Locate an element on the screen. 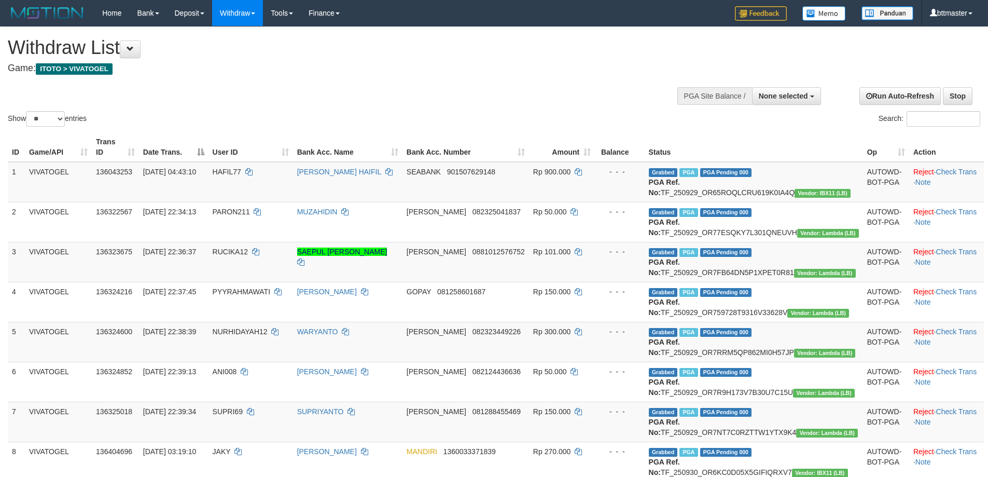 This screenshot has width=988, height=477. span: PYYRAHMAWATI is located at coordinates (242, 291).